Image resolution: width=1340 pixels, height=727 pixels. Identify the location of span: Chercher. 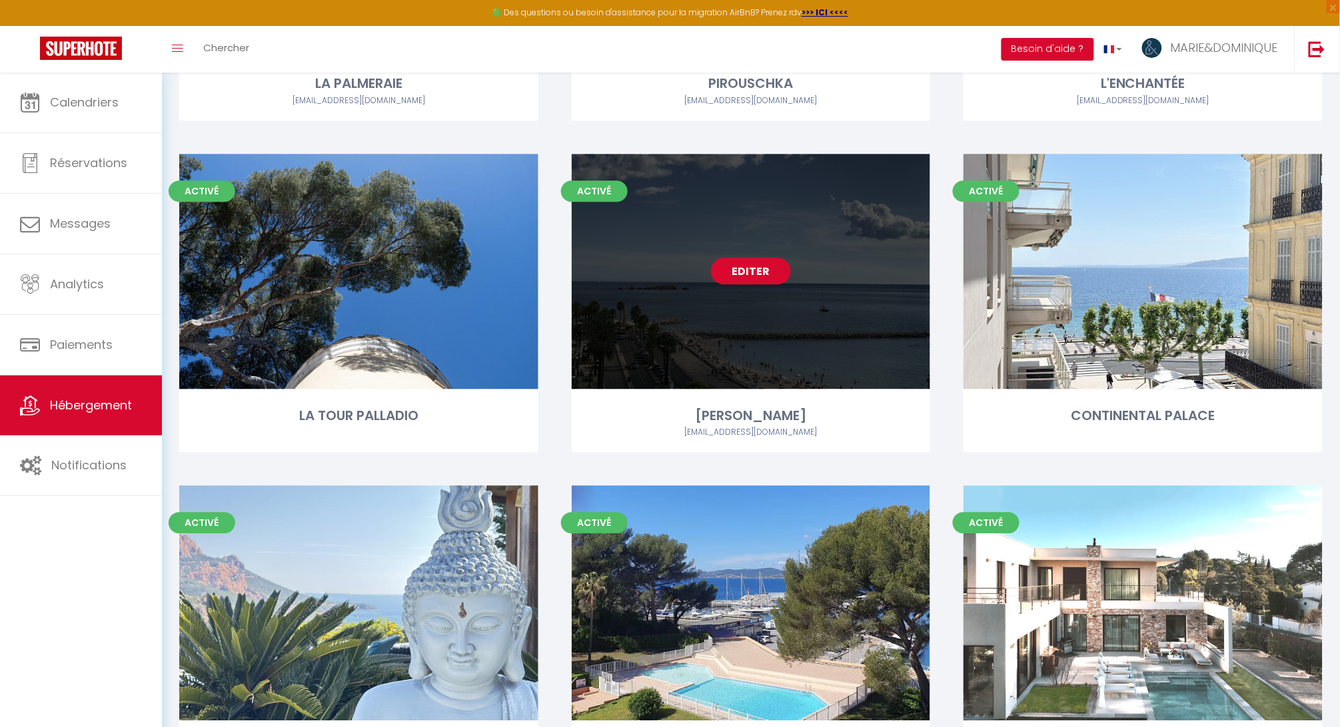
(226, 47).